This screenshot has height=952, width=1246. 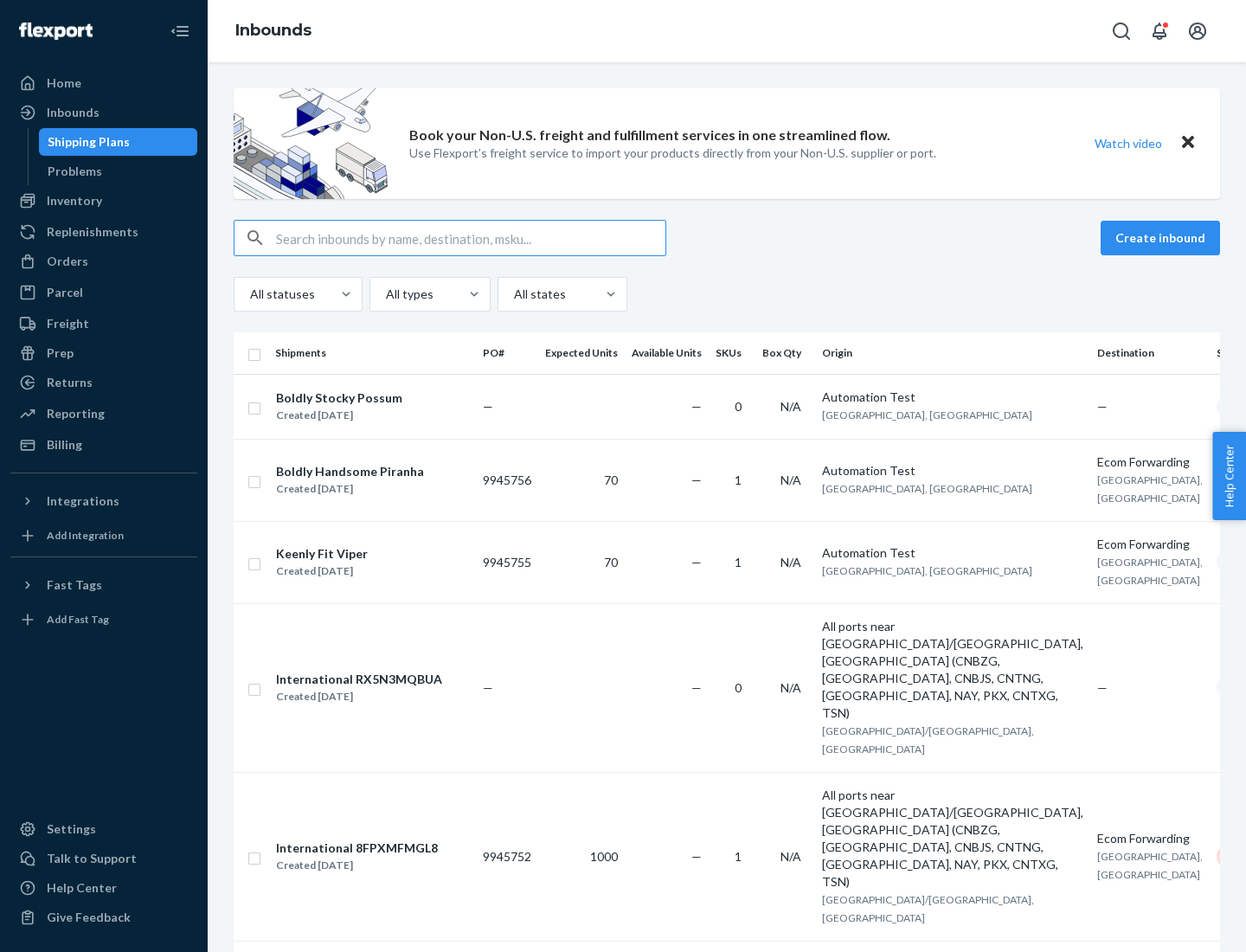 I want to click on button: Help Center, so click(x=1229, y=476).